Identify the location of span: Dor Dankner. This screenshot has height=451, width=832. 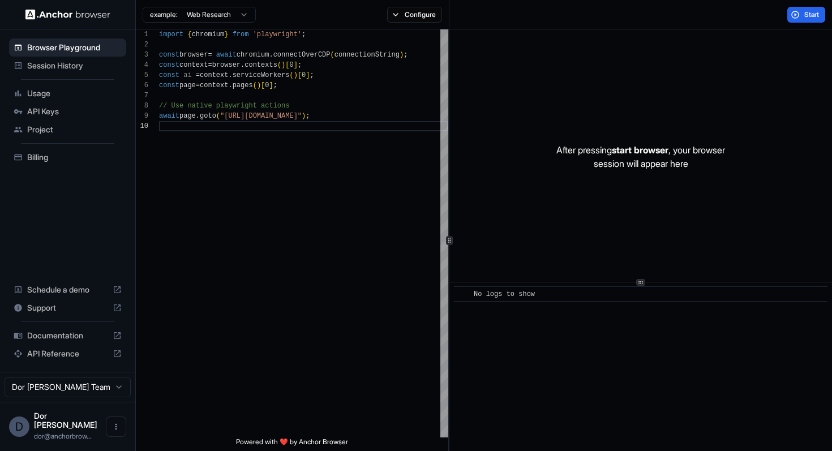
(66, 420).